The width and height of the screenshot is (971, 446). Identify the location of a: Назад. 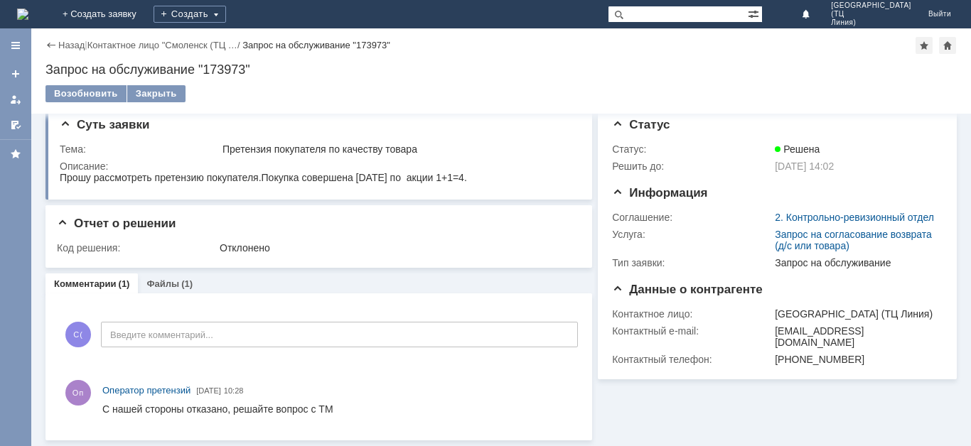
(71, 45).